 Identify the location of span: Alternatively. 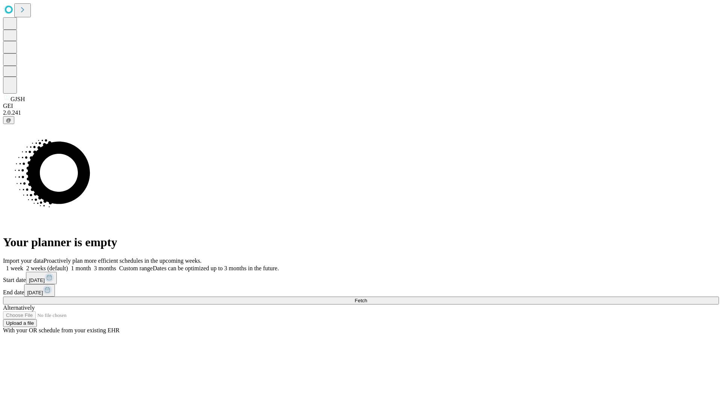
(19, 308).